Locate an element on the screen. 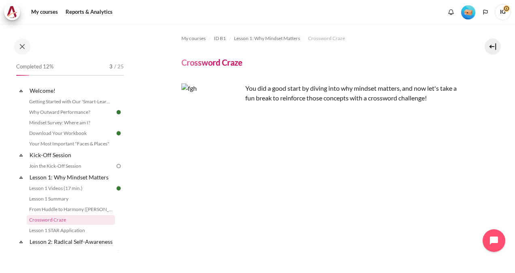 Image resolution: width=515 pixels, height=273 pixels. img: Architeck is located at coordinates (12, 12).